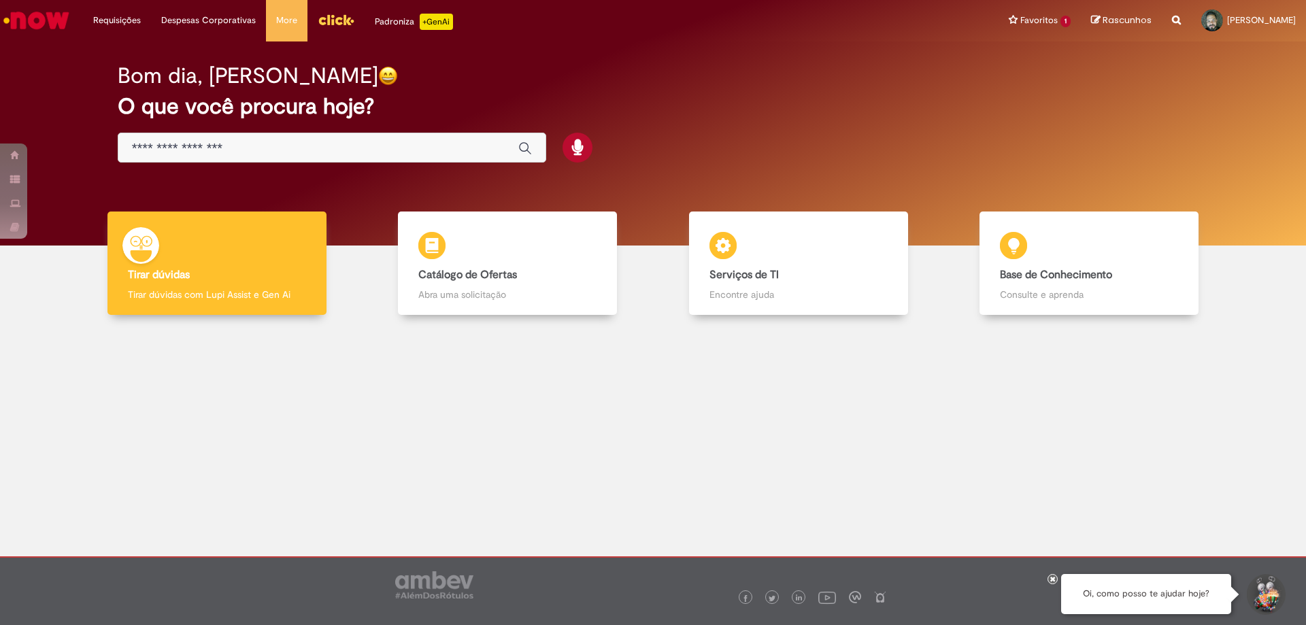 Image resolution: width=1306 pixels, height=625 pixels. Describe the element at coordinates (653, 106) in the screenshot. I see `h2: O que você procura hoje?` at that location.